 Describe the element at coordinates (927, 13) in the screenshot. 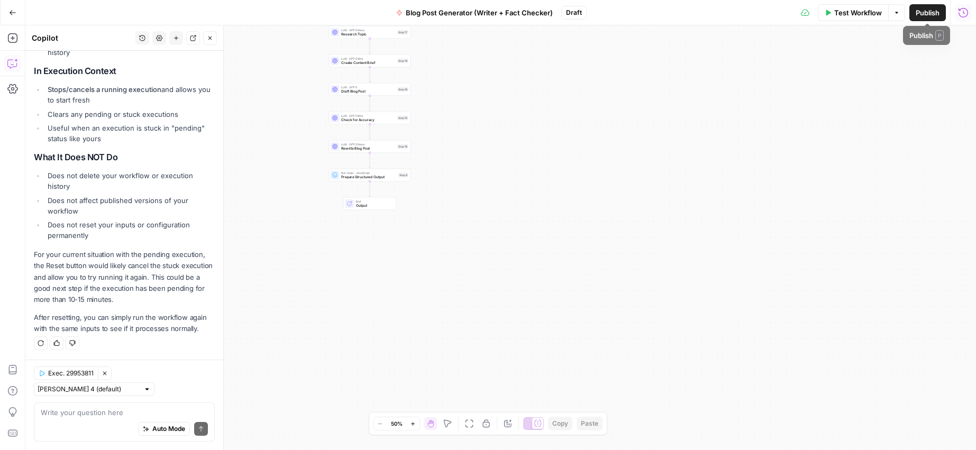

I see `span: Publish` at that location.